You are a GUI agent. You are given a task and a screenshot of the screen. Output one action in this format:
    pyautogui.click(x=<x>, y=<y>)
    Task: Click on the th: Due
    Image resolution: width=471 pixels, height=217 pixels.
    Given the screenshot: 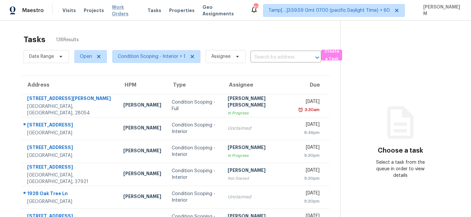 What is the action you would take?
    pyautogui.click(x=312, y=85)
    